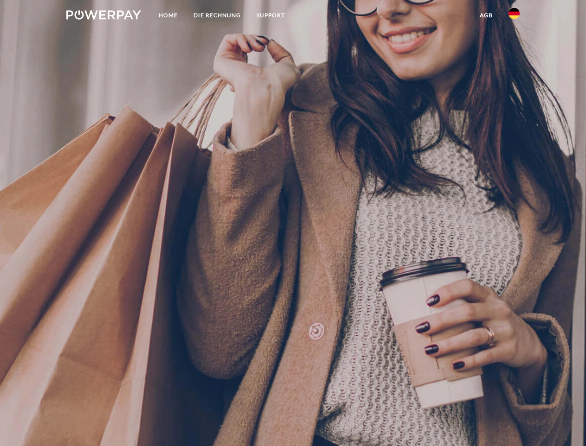 The height and width of the screenshot is (446, 586). What do you see at coordinates (168, 15) in the screenshot?
I see `a: Home` at bounding box center [168, 15].